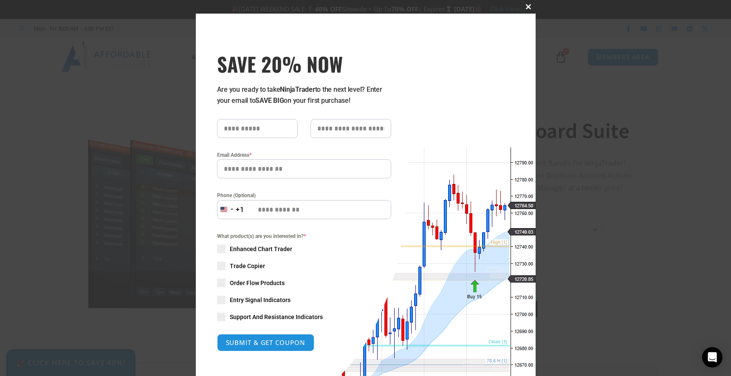  What do you see at coordinates (304, 266) in the screenshot?
I see `label: Trade Copier` at bounding box center [304, 266].